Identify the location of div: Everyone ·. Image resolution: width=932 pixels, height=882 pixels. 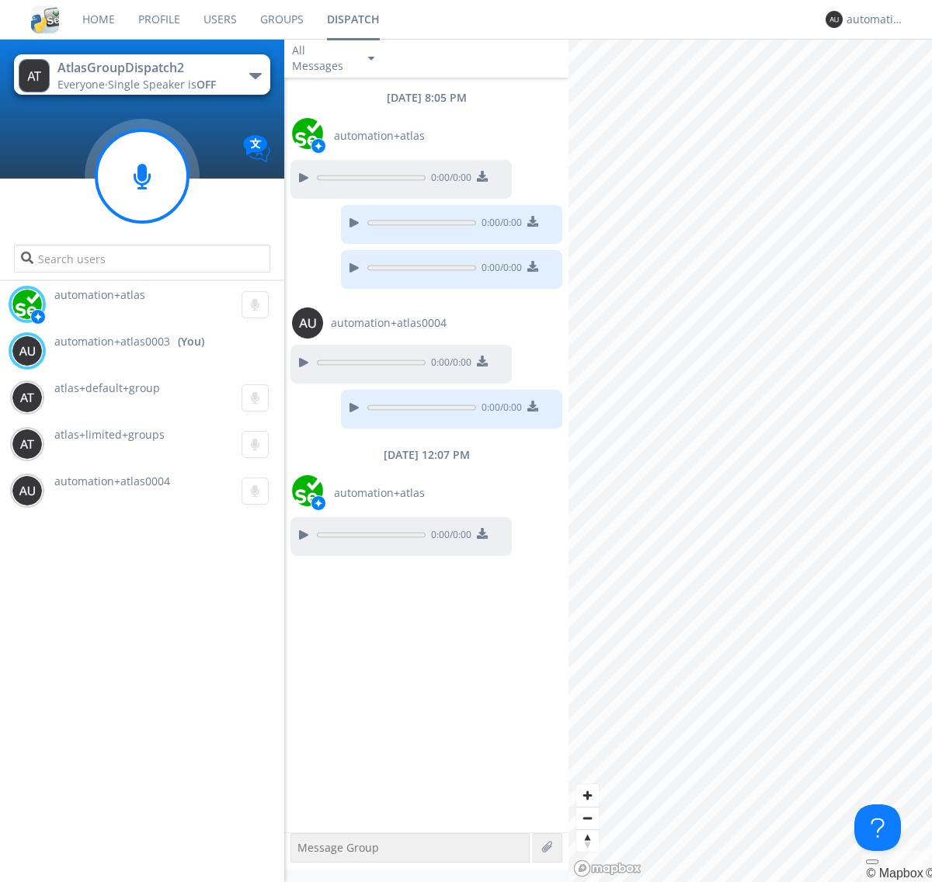
(144, 85).